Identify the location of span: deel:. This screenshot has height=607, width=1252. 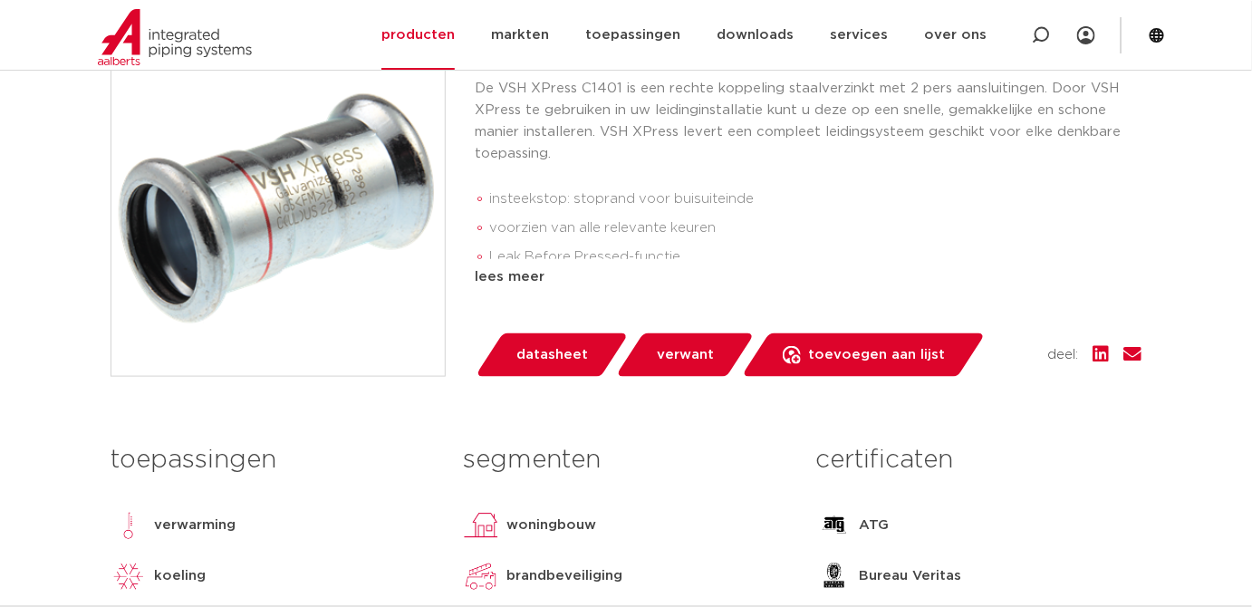
(1063, 355).